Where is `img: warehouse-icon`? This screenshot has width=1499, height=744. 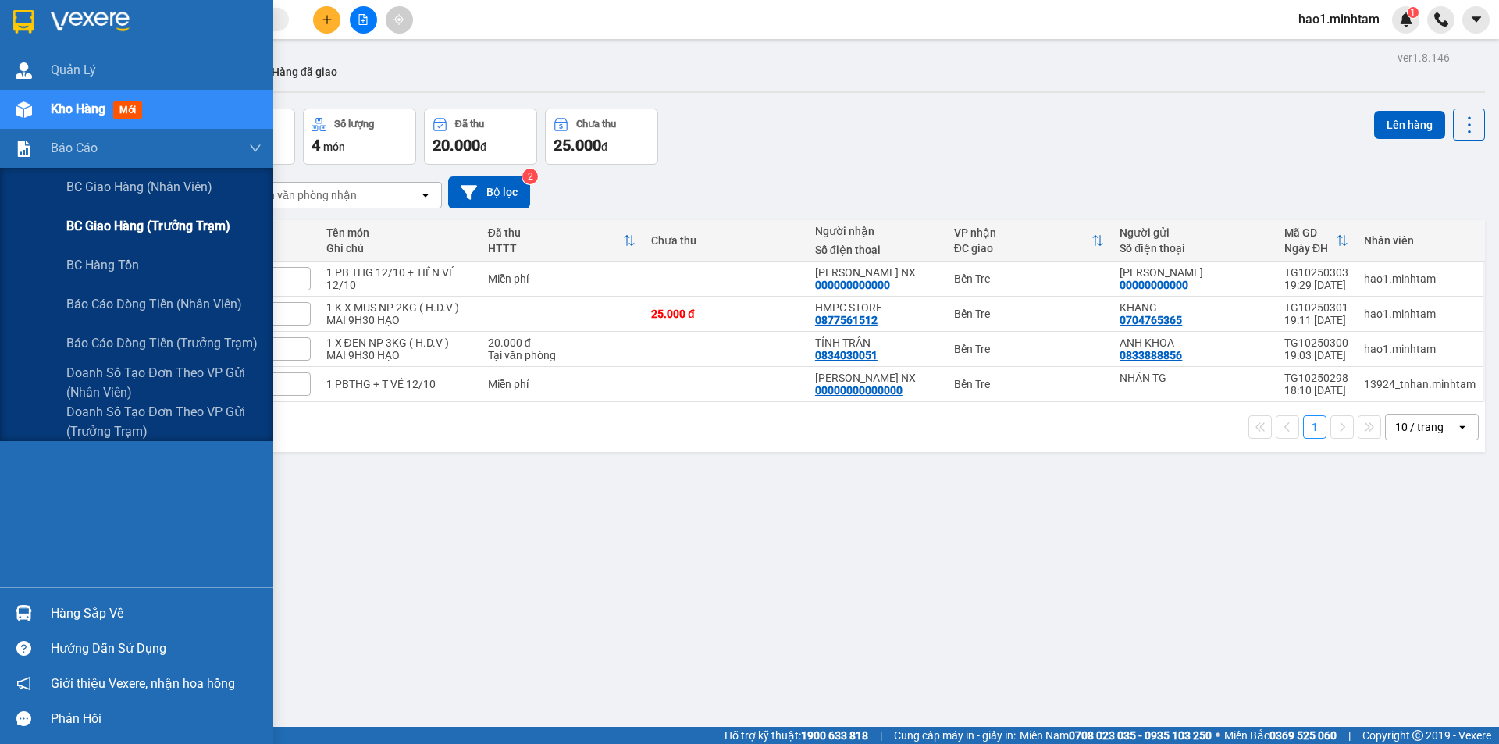 img: warehouse-icon is located at coordinates (23, 613).